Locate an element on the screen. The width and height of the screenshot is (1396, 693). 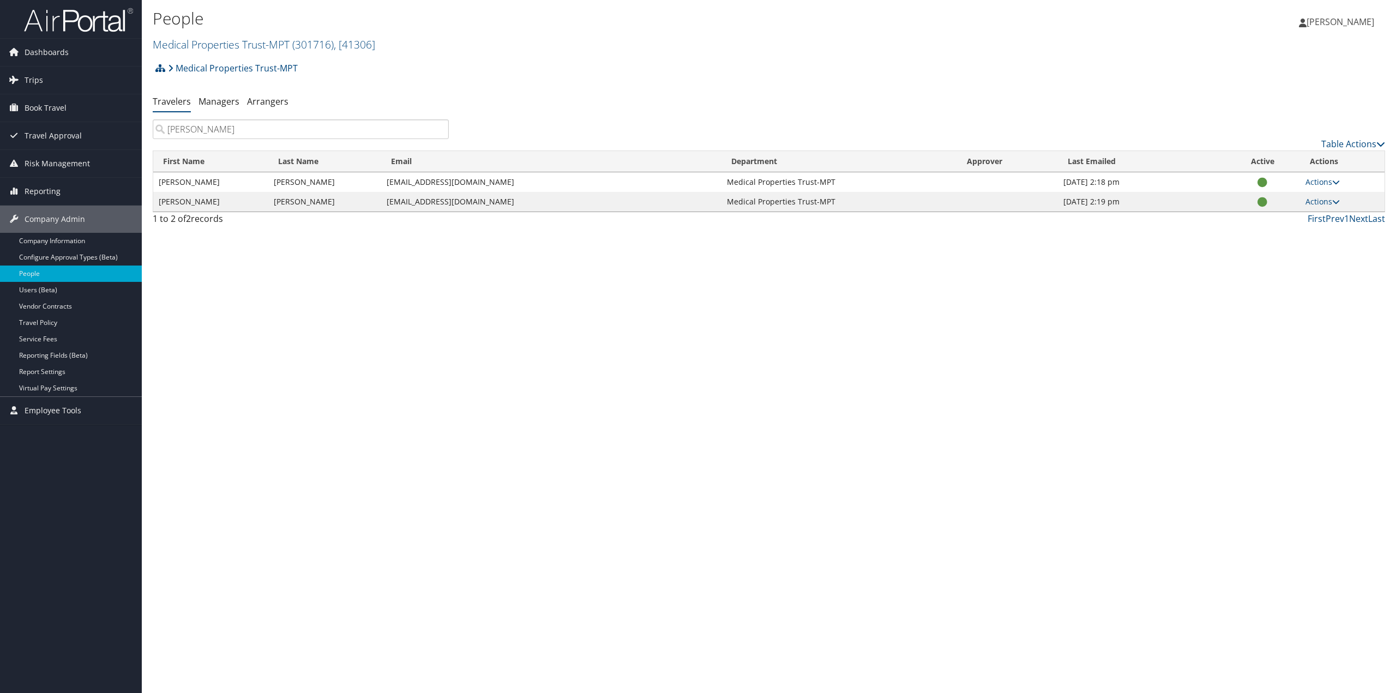
span: Reporting is located at coordinates (43, 191).